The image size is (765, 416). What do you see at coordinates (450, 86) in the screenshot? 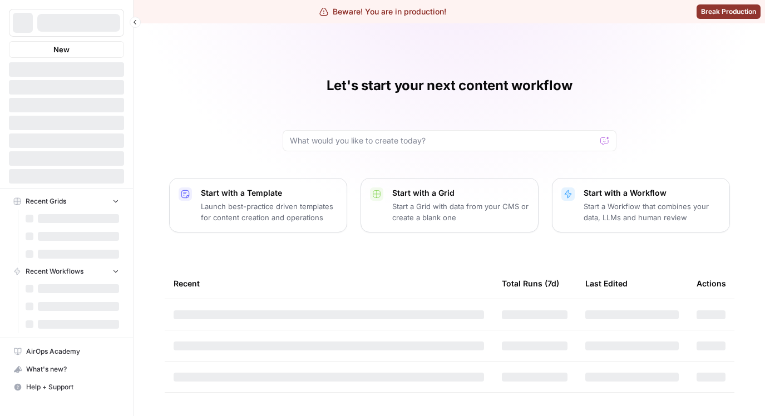
I see `h1: Let's start your next content workflow` at bounding box center [450, 86].